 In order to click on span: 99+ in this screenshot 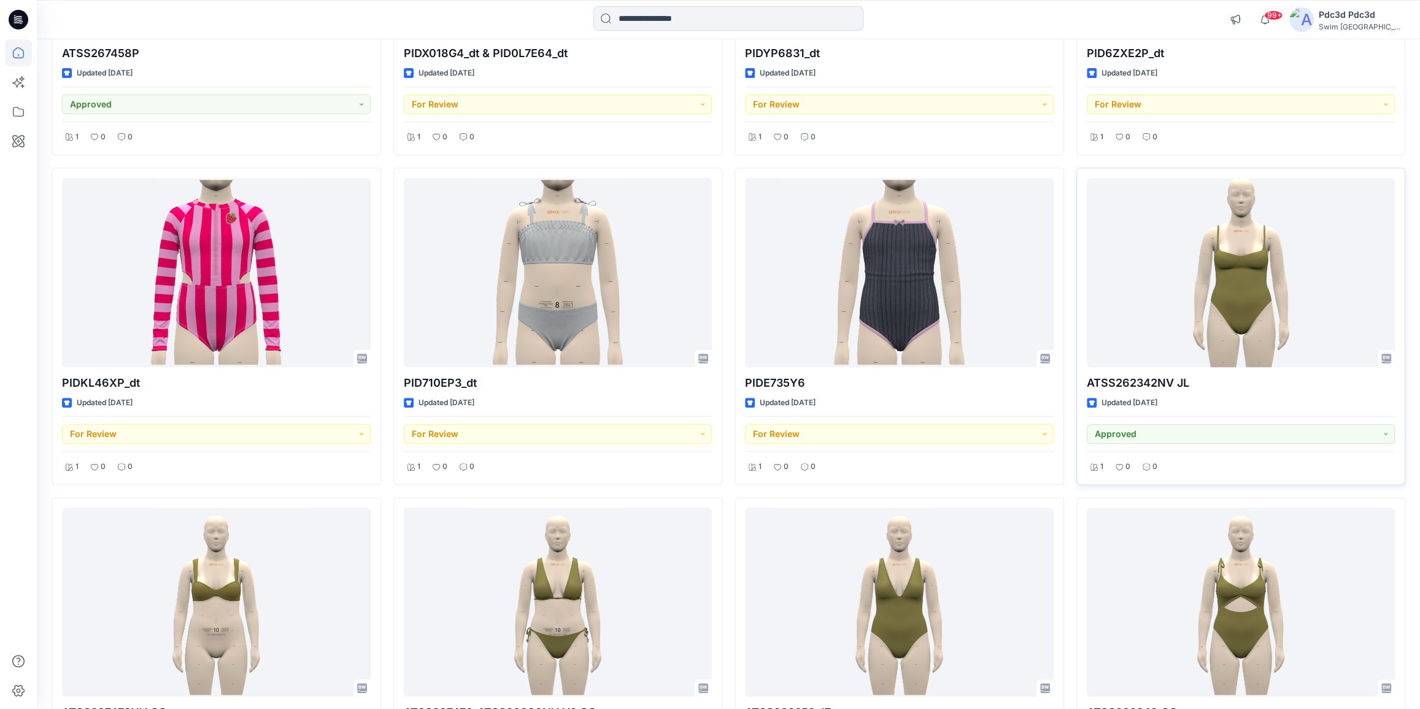, I will do `click(1274, 15)`.